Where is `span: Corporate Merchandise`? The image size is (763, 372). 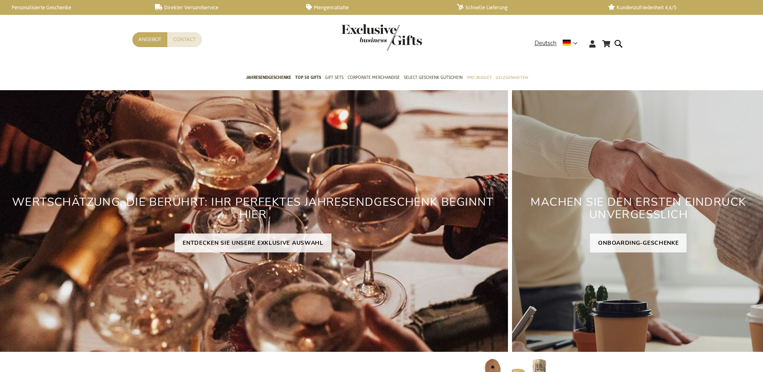 span: Corporate Merchandise is located at coordinates (374, 77).